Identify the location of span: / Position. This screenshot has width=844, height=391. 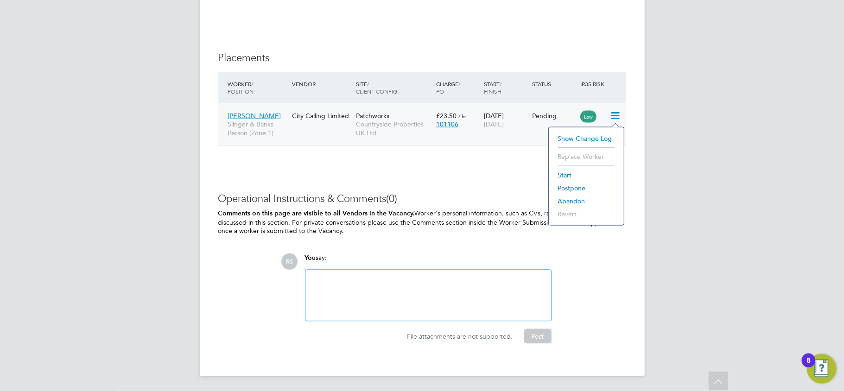
(241, 88).